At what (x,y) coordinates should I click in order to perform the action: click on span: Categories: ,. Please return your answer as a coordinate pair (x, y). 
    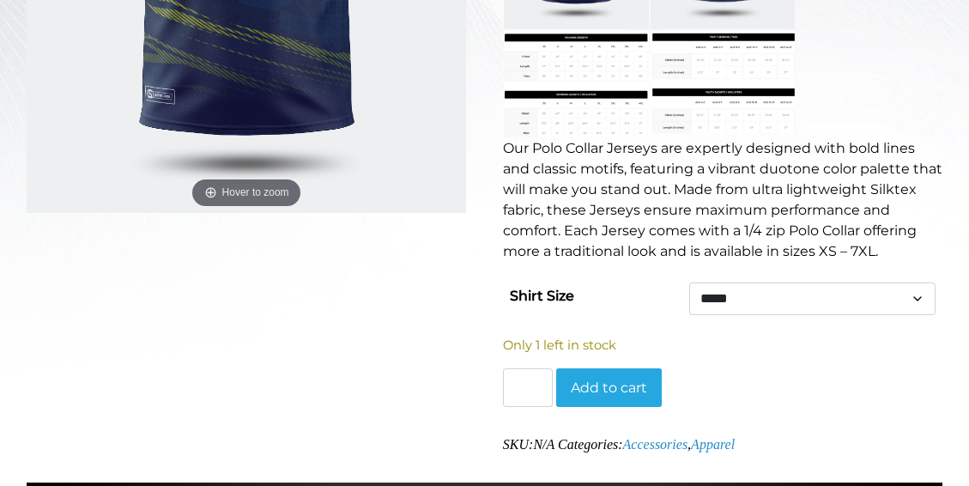
    Looking at the image, I should click on (646, 444).